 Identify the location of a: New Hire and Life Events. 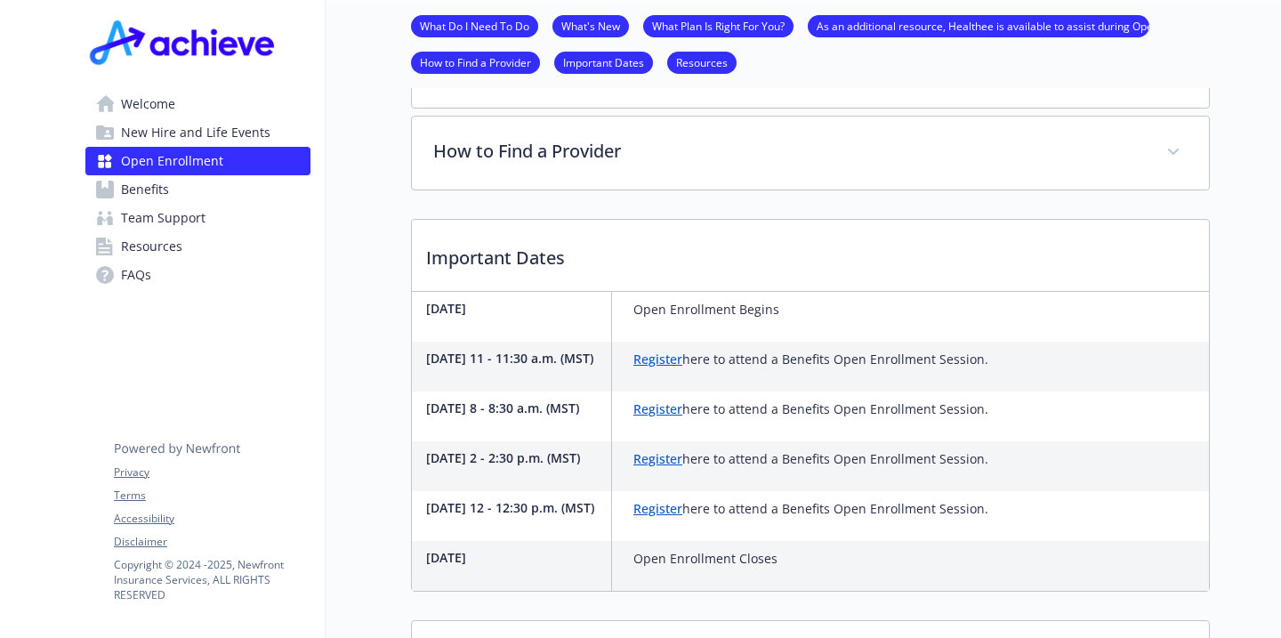
(197, 133).